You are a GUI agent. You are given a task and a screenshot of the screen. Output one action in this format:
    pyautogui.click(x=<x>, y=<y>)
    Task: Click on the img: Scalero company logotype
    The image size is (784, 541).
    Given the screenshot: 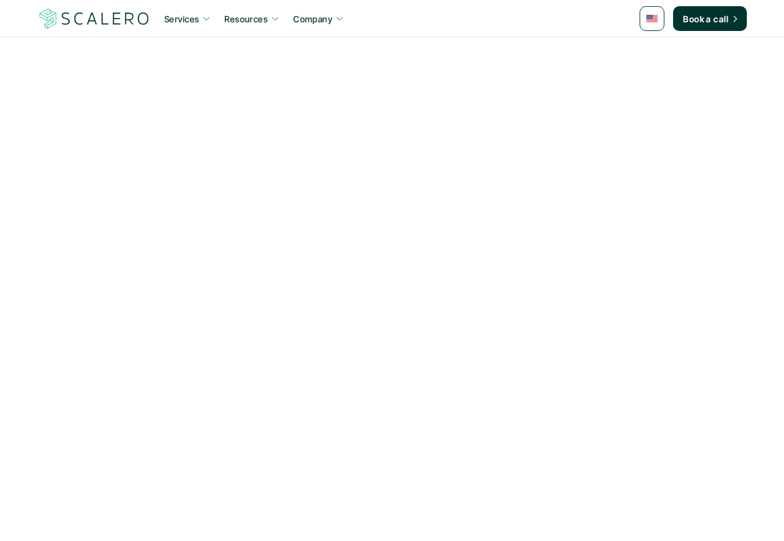 What is the action you would take?
    pyautogui.click(x=94, y=19)
    